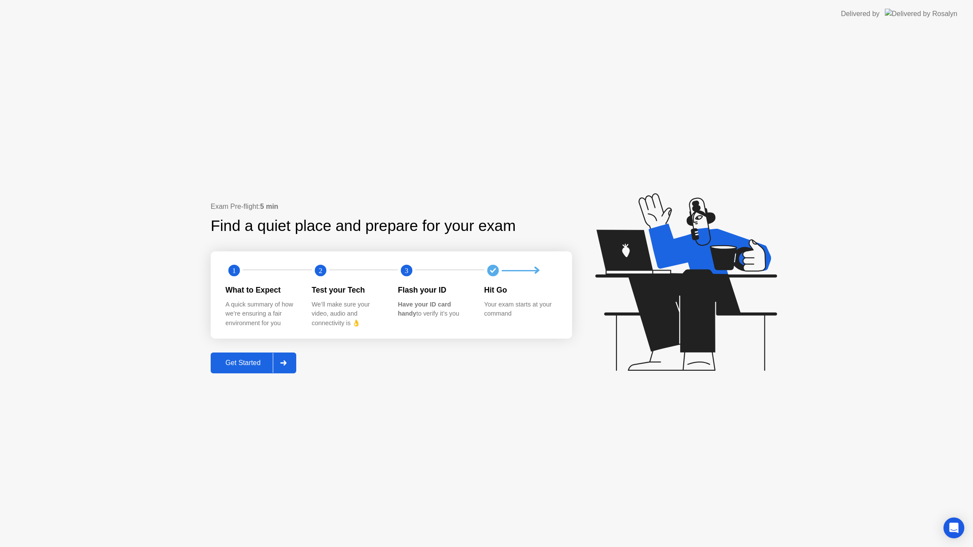 This screenshot has height=547, width=973. What do you see at coordinates (407, 271) in the screenshot?
I see `text: 3` at bounding box center [407, 271].